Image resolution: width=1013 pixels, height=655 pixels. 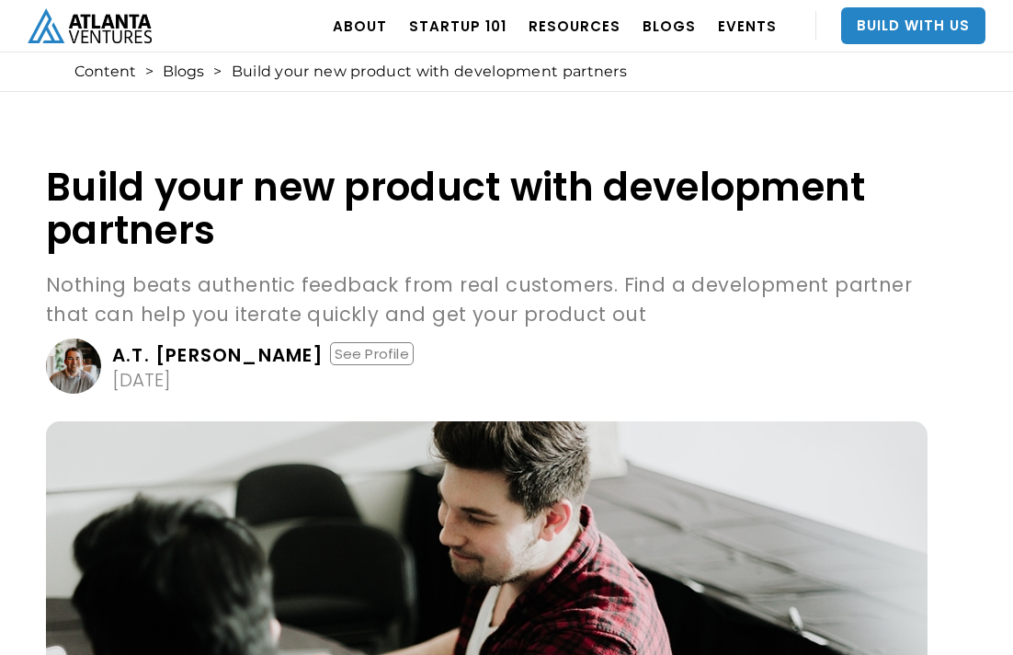 I want to click on a: Build With Us, so click(x=913, y=26).